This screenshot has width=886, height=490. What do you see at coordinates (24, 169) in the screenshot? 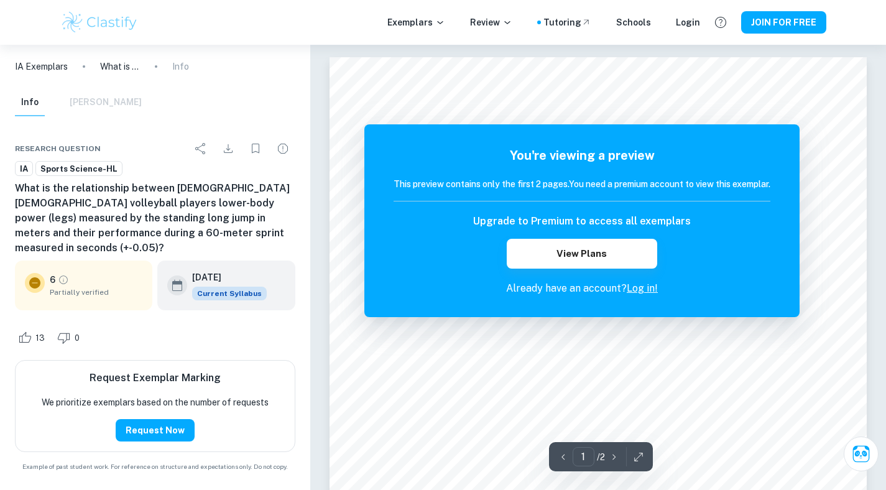
I see `span: IA` at bounding box center [24, 169].